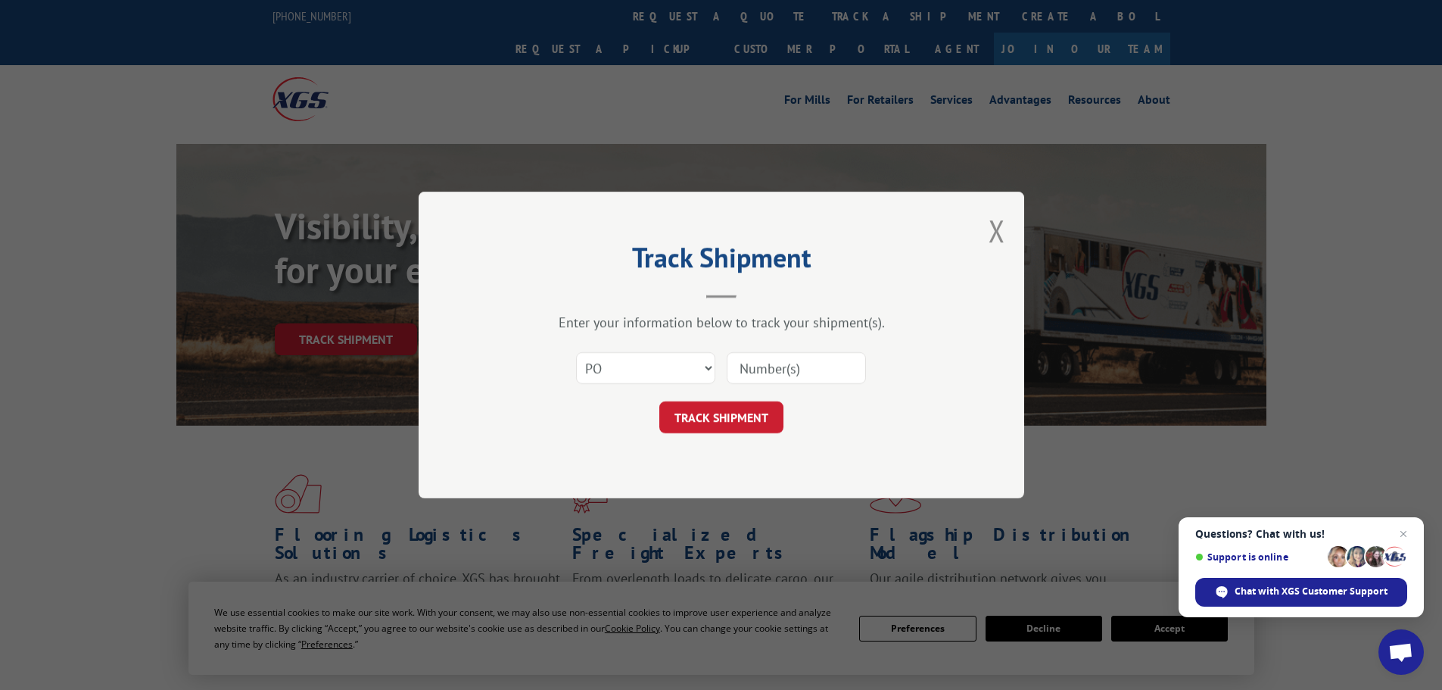 This screenshot has height=690, width=1442. What do you see at coordinates (721, 322) in the screenshot?
I see `div: Enter your information below to track your shipment(s).` at bounding box center [721, 322].